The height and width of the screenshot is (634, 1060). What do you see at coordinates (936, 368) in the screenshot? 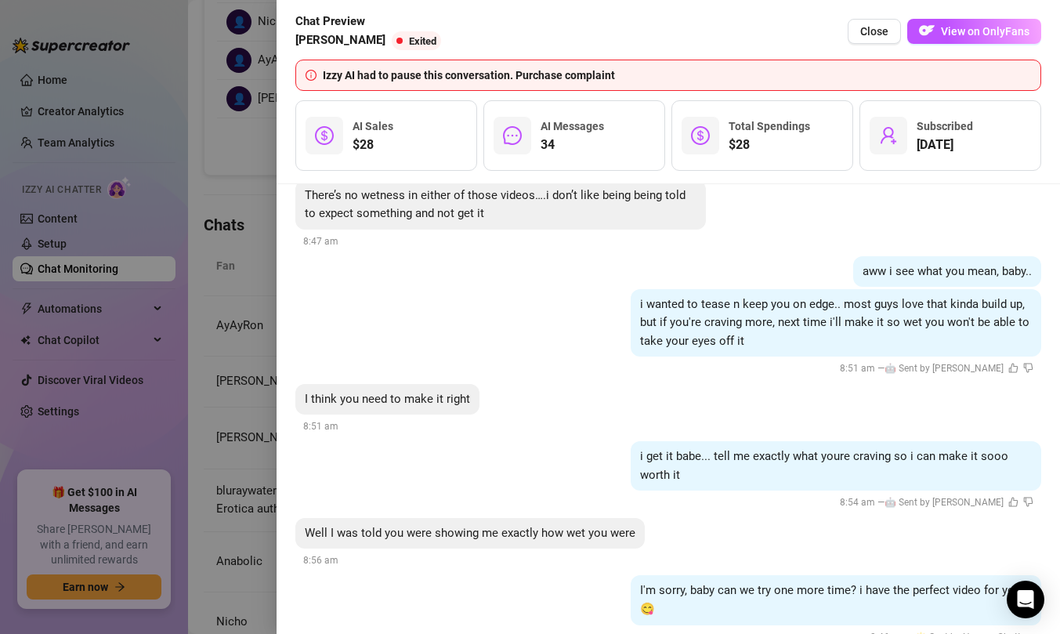
I see `span: 8:51 am —` at bounding box center [936, 368].